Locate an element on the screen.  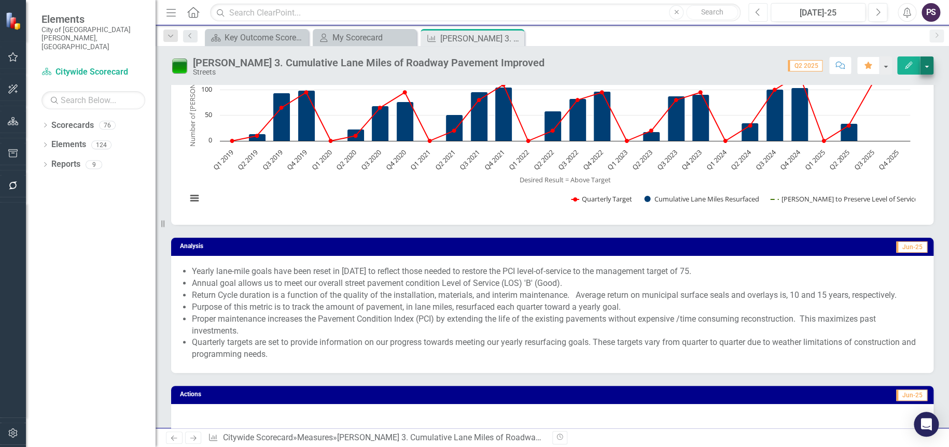
a: My Scorecard is located at coordinates (365, 37).